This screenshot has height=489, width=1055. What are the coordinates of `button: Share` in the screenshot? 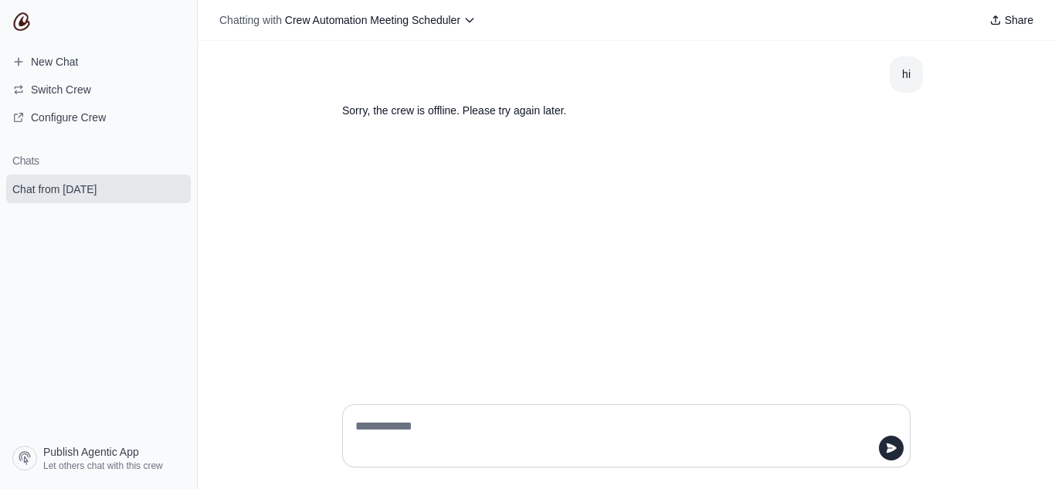 It's located at (1010, 20).